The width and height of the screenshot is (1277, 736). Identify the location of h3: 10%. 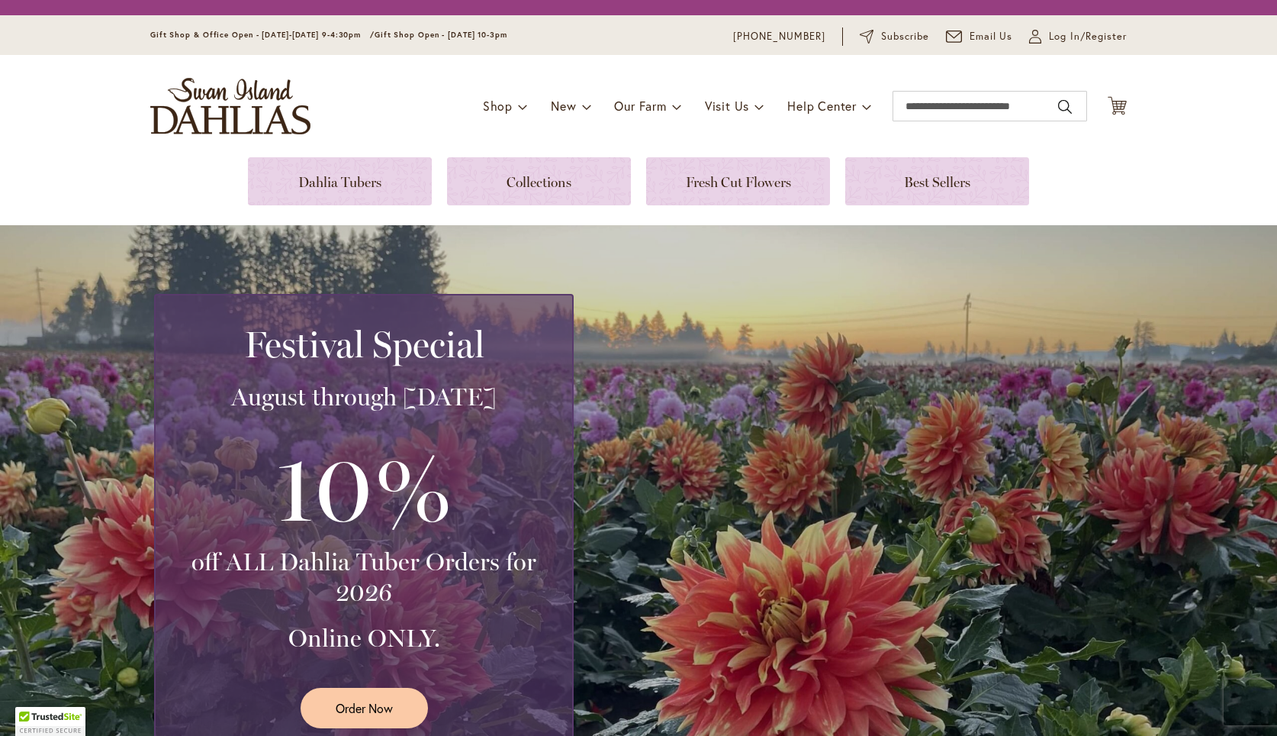
(364, 487).